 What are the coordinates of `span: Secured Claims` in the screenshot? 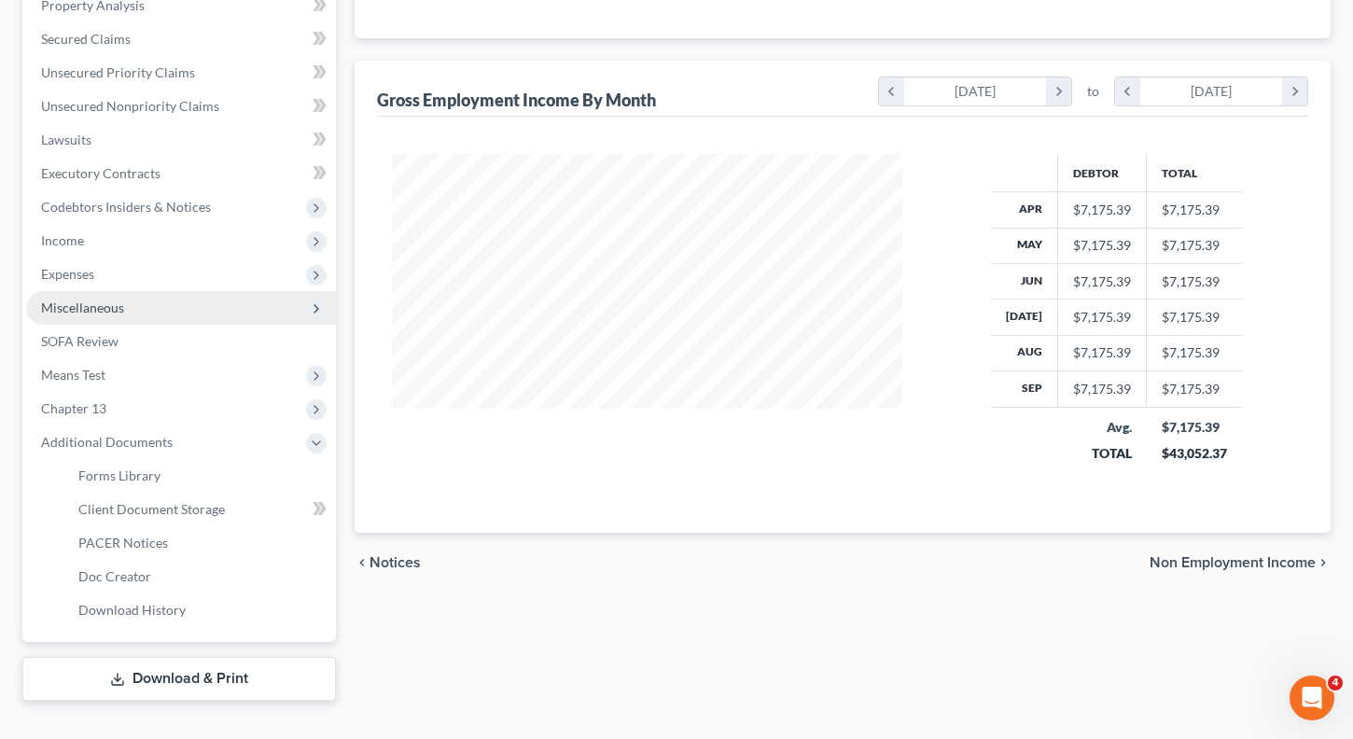 It's located at (86, 38).